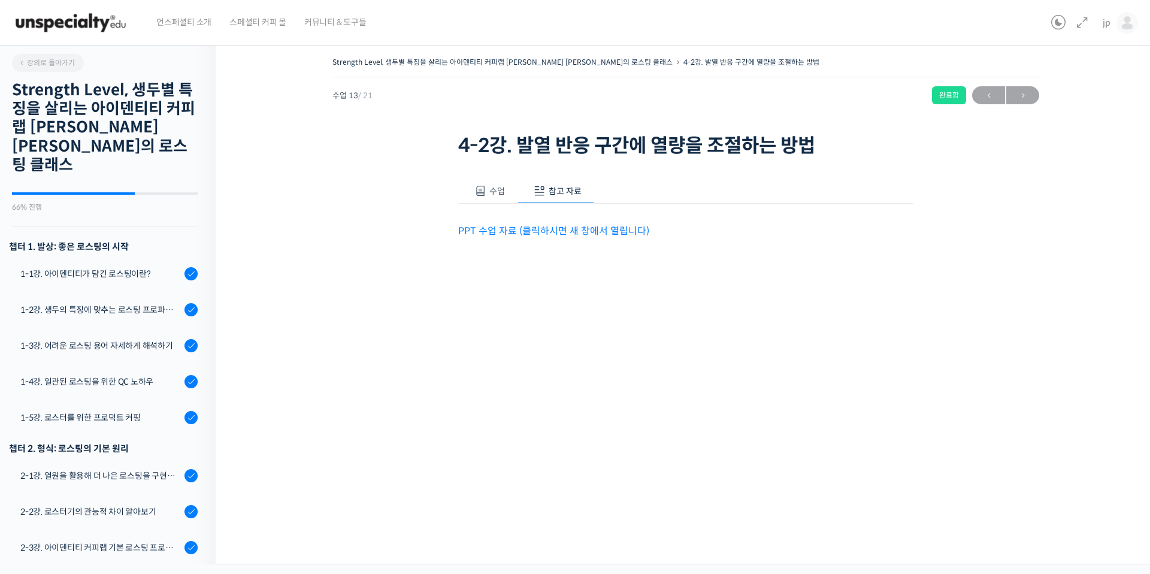  Describe the element at coordinates (46, 62) in the screenshot. I see `span: 강의로 돌아가기` at that location.